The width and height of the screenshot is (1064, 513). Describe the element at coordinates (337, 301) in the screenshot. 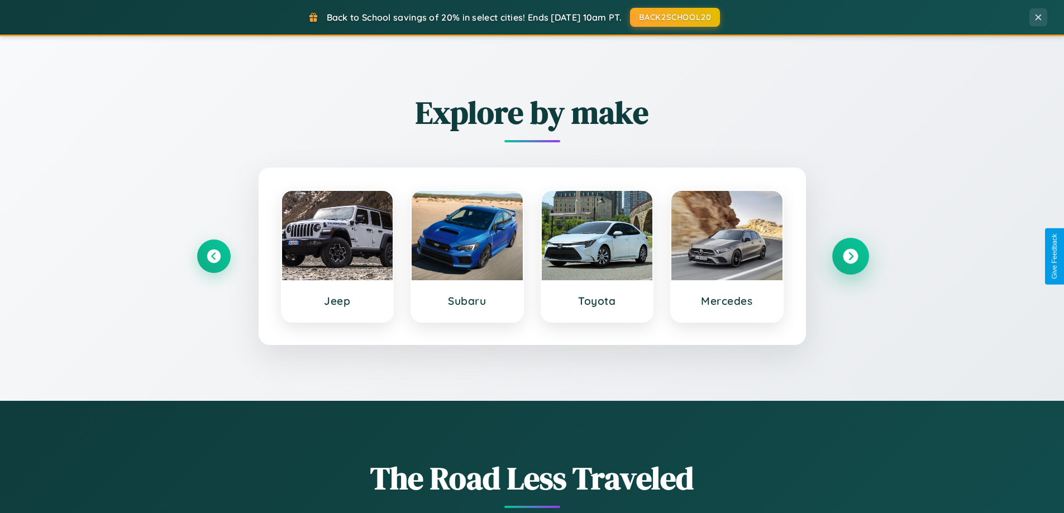

I see `h3: Jeep` at that location.